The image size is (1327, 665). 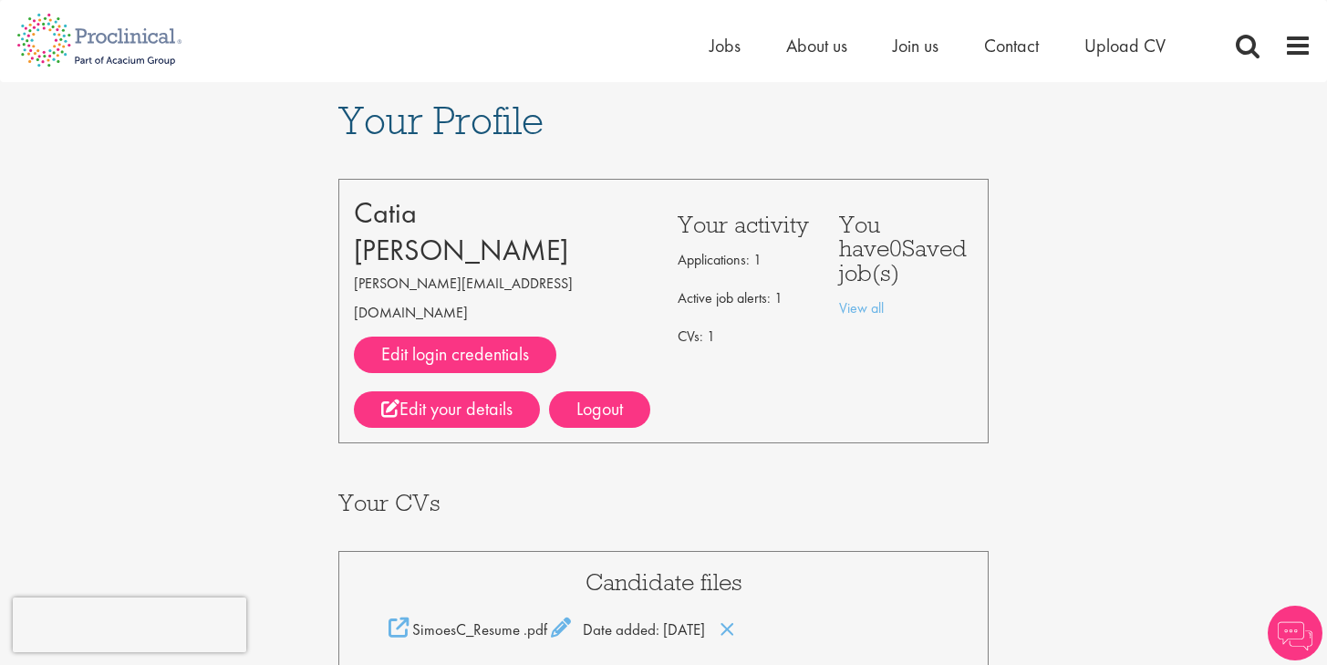 What do you see at coordinates (1011, 46) in the screenshot?
I see `a: Contact` at bounding box center [1011, 46].